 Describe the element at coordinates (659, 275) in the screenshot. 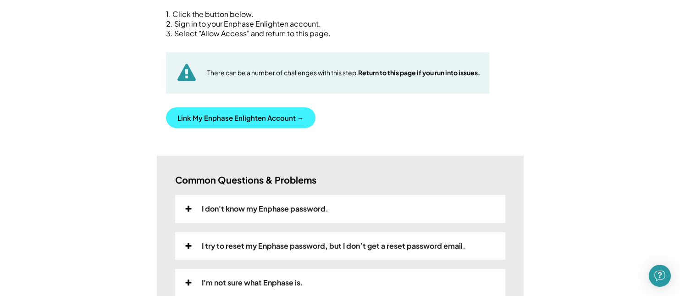

I see `div: Open Intercom Messenger` at that location.